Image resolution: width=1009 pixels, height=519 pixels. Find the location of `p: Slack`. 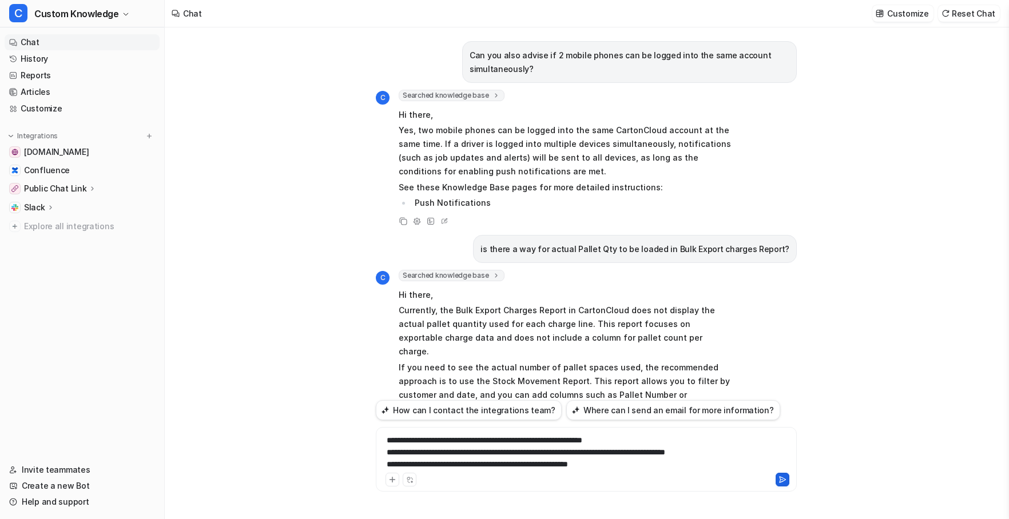

p: Slack is located at coordinates (34, 208).